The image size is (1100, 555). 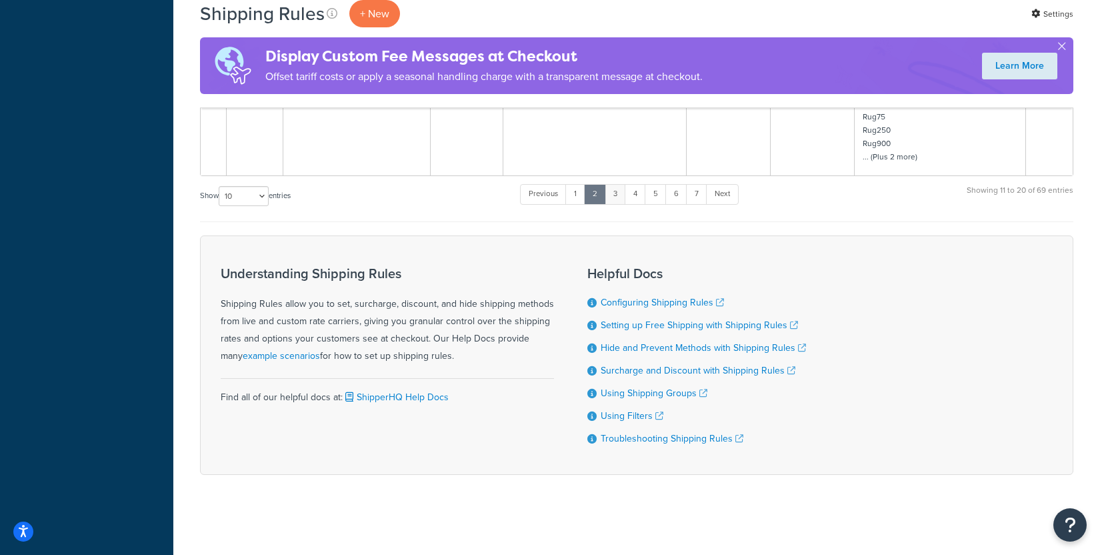 What do you see at coordinates (632, 415) in the screenshot?
I see `a: Using Filters` at bounding box center [632, 415].